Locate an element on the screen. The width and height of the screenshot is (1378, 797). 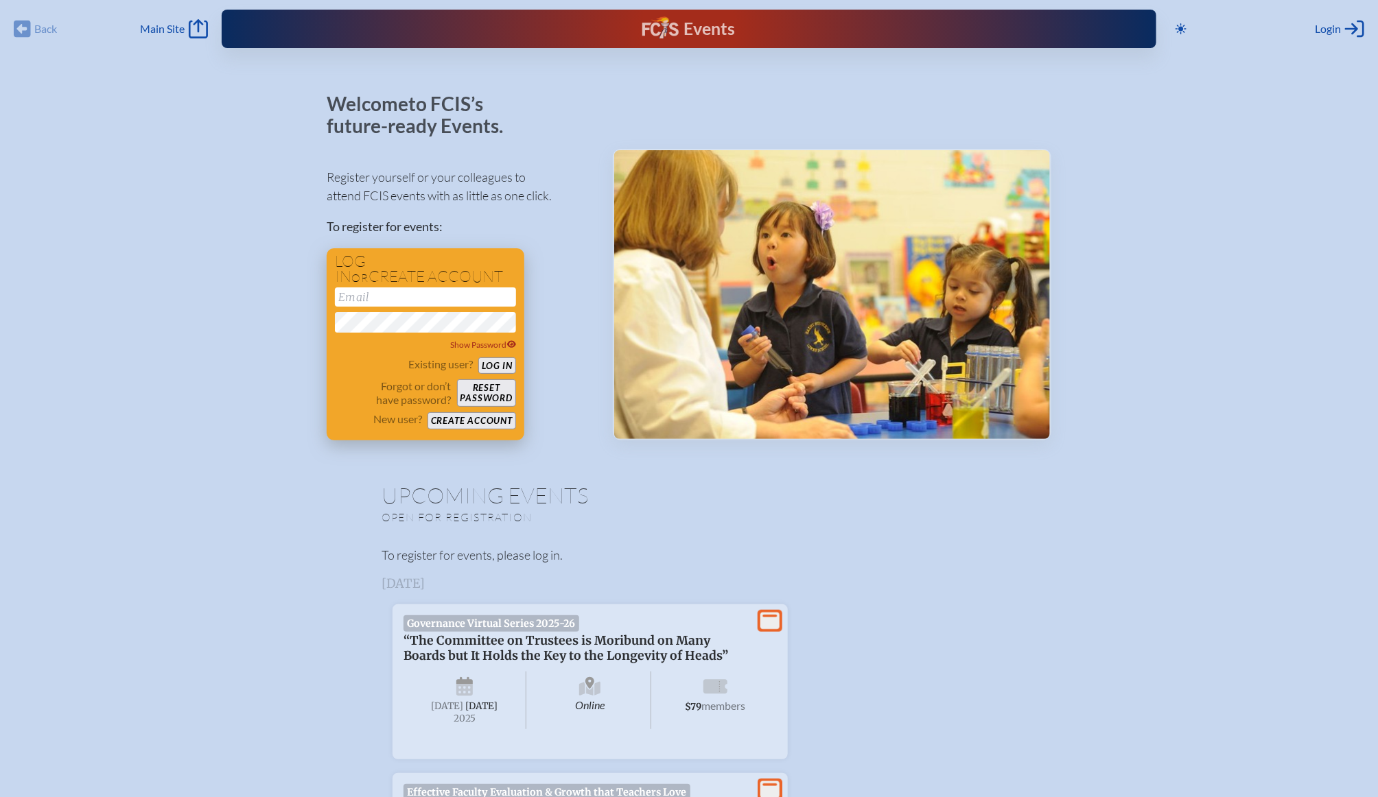
p: Register yourself or your colleagues to attend FCIS events with as little as one click. is located at coordinates (458, 187).